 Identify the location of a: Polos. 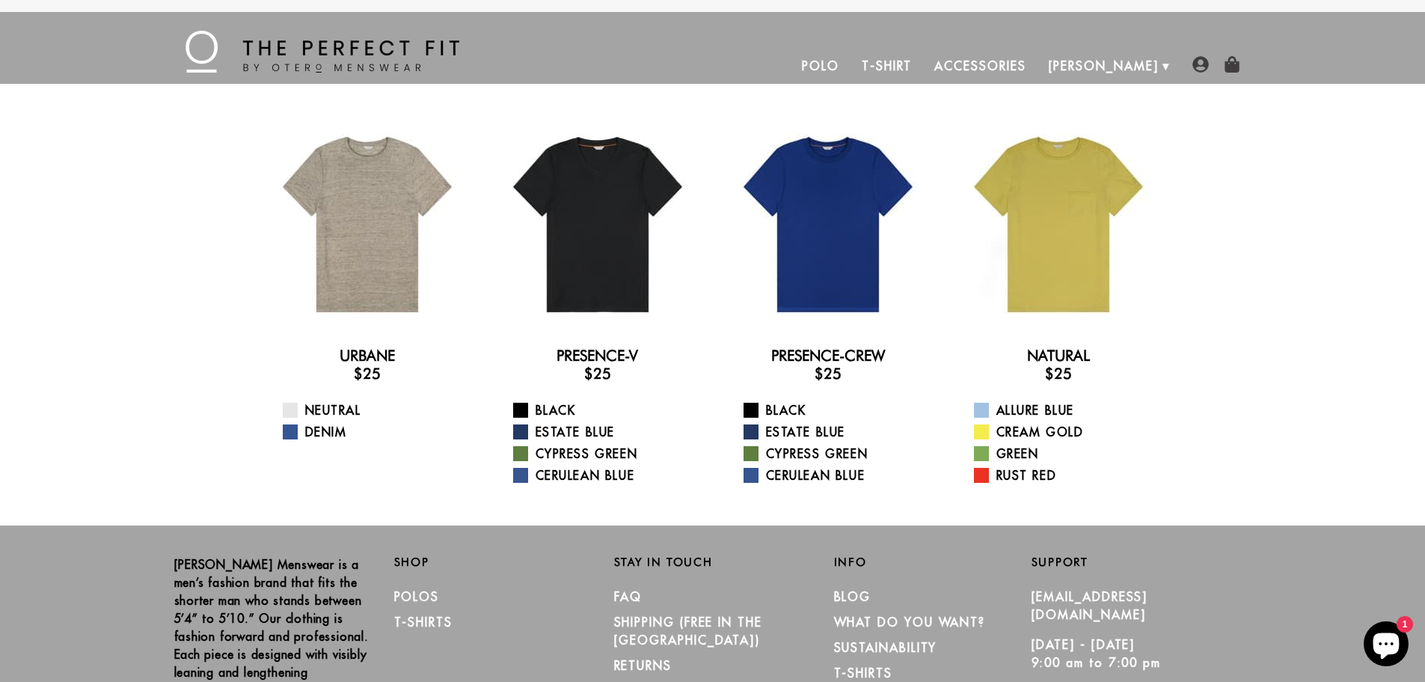
(417, 596).